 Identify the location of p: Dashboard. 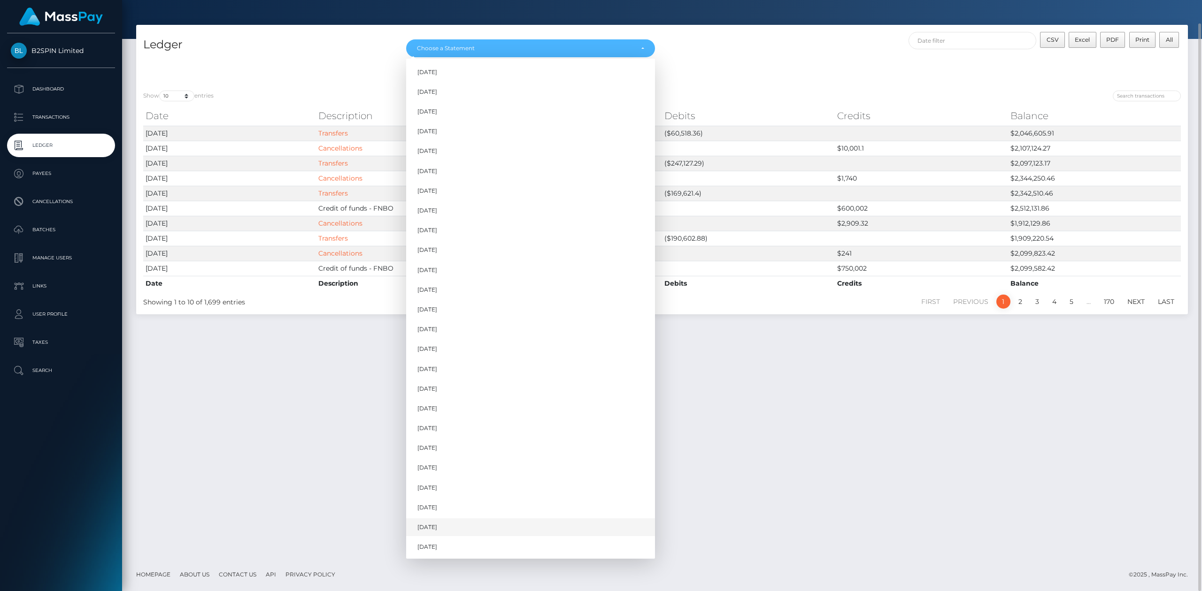
(61, 89).